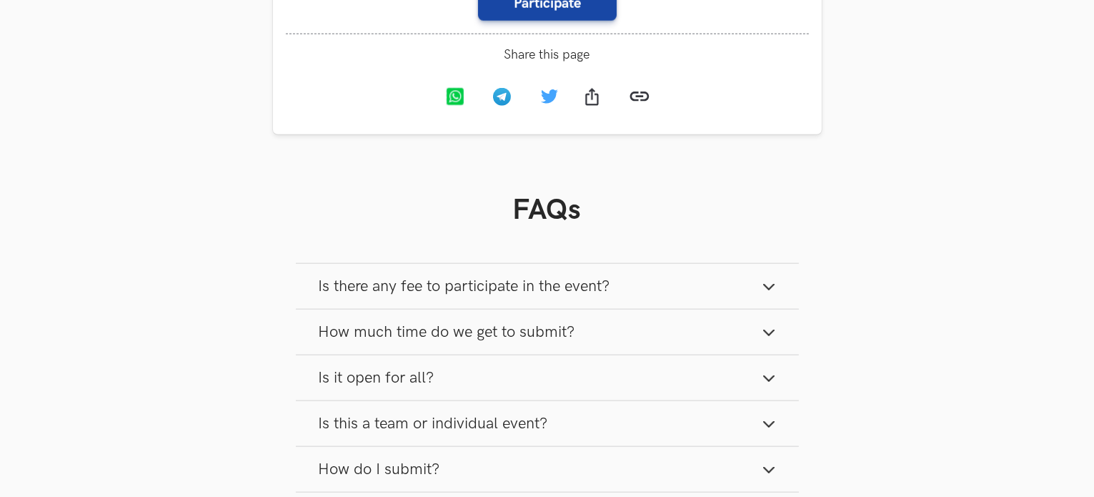  What do you see at coordinates (433, 423) in the screenshot?
I see `span: Is this a team or individual event?` at bounding box center [433, 423].